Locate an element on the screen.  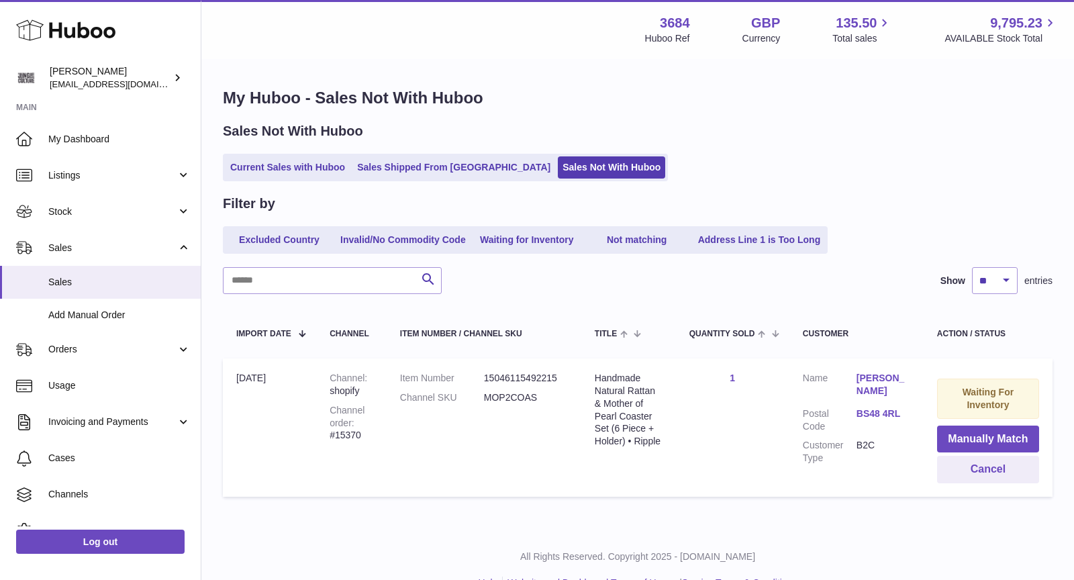
div: Item Number / Channel SKU is located at coordinates (484, 334).